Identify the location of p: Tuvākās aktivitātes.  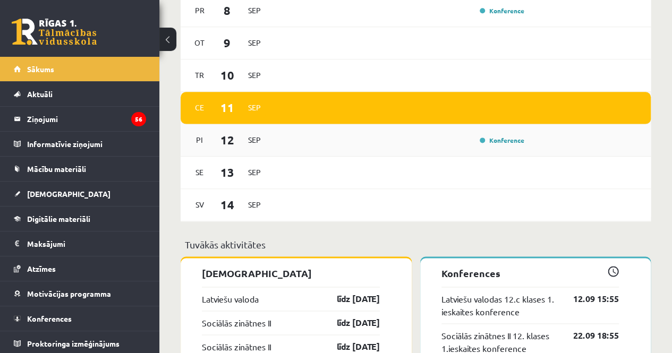
(415, 244).